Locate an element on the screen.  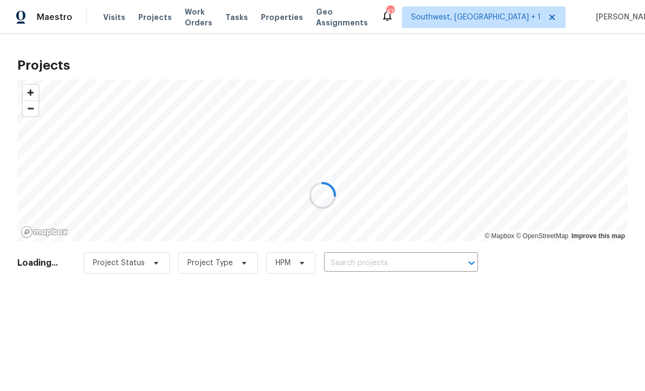
a: Mapbox homepage is located at coordinates (44, 232).